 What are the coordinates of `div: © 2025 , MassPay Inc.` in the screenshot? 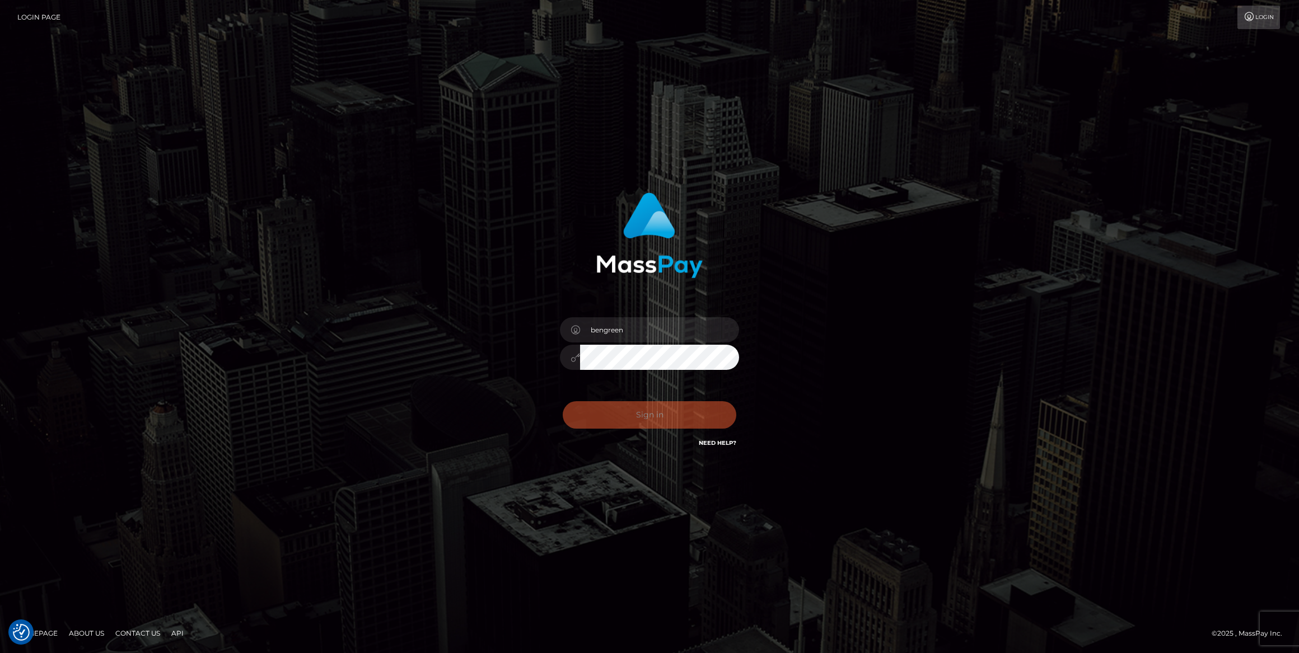 It's located at (1251, 634).